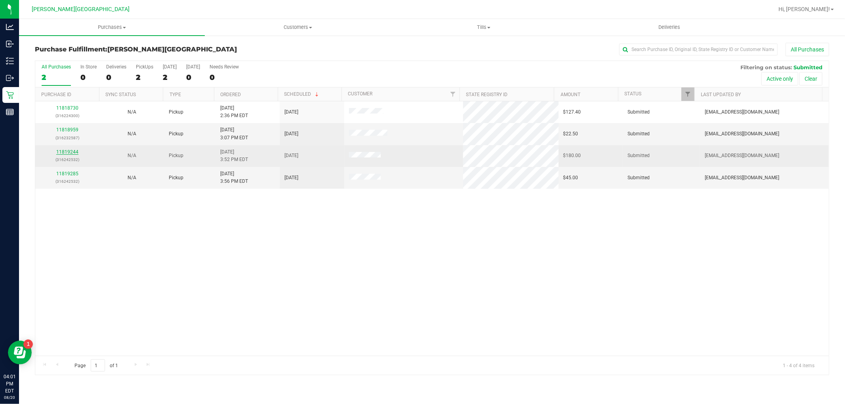 The height and width of the screenshot is (404, 845). I want to click on button: Clear, so click(811, 79).